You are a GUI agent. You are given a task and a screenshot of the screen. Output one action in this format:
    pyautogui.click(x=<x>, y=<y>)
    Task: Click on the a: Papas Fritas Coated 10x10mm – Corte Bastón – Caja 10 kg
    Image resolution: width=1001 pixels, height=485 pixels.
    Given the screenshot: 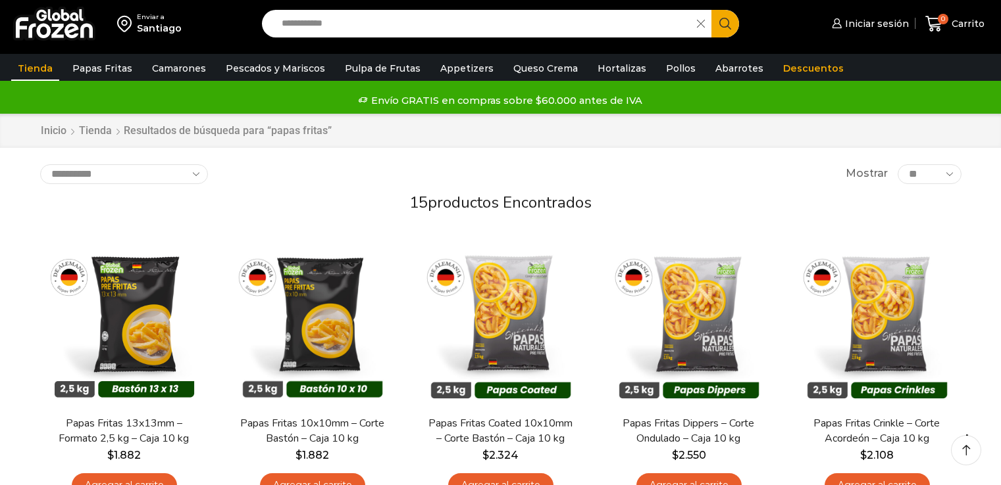 What is the action you would take?
    pyautogui.click(x=500, y=432)
    